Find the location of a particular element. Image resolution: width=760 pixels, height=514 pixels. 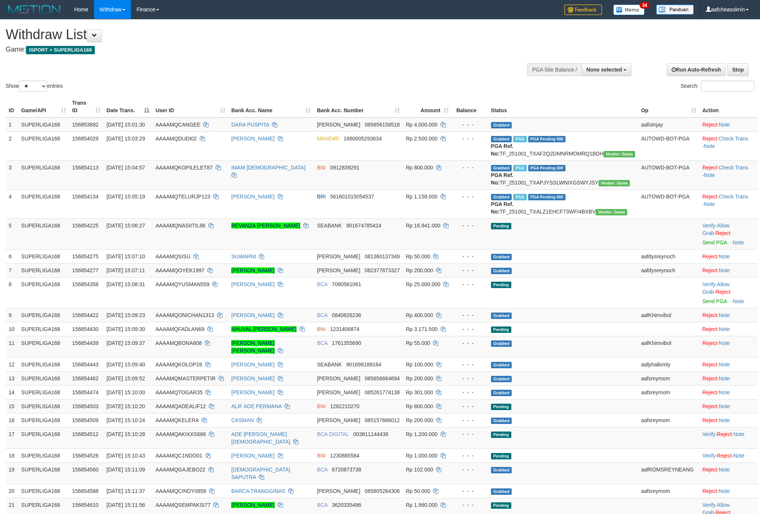

span: 156854275 is located at coordinates (85, 256).